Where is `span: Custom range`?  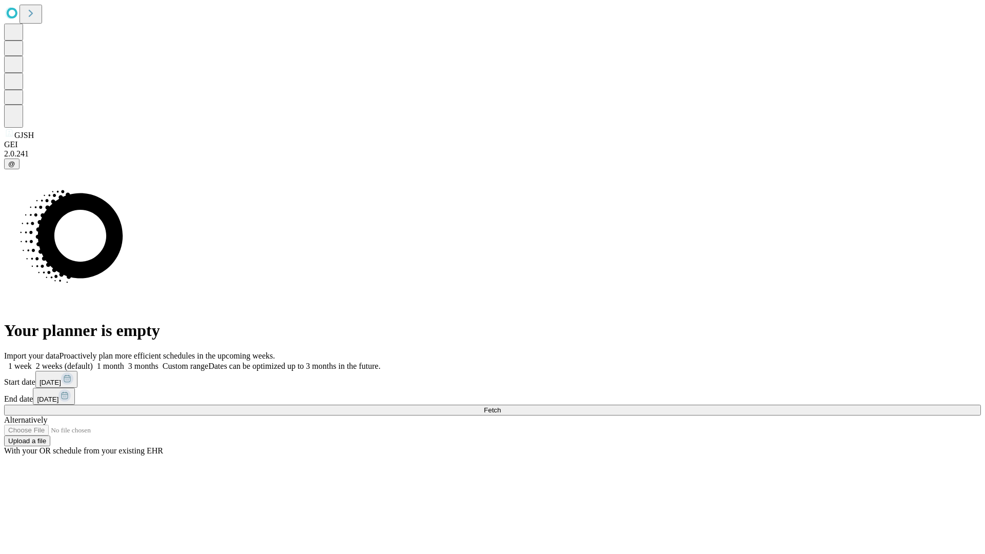 span: Custom range is located at coordinates (185, 366).